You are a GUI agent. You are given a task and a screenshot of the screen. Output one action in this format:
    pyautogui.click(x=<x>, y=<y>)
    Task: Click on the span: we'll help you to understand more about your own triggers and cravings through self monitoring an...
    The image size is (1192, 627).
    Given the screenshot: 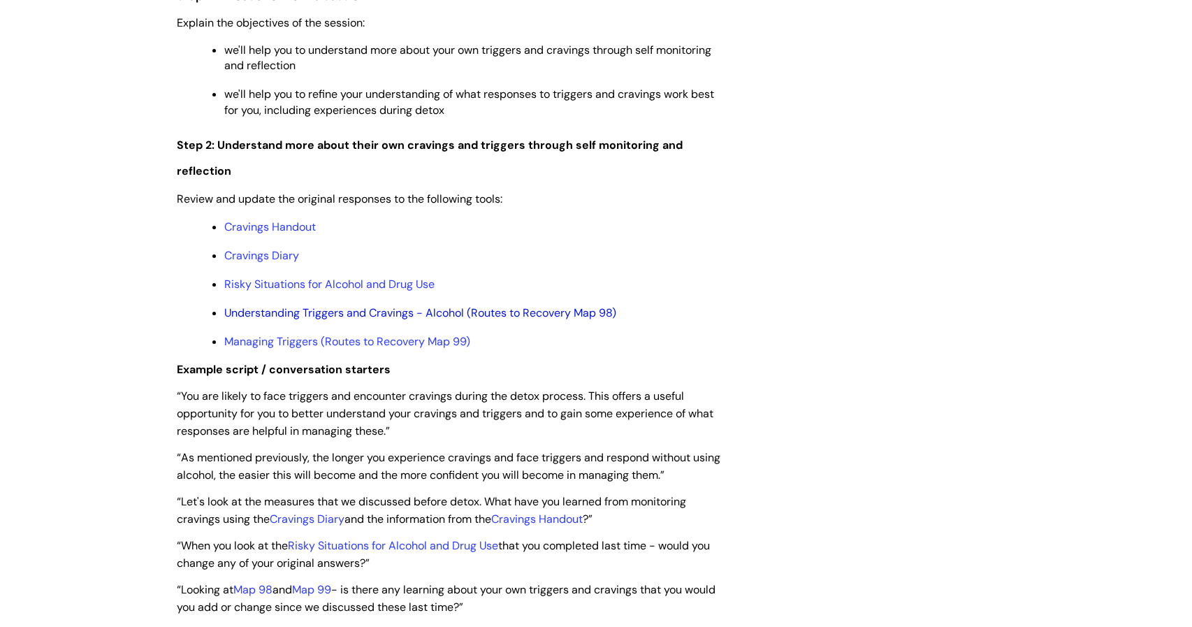 What is the action you would take?
    pyautogui.click(x=467, y=57)
    